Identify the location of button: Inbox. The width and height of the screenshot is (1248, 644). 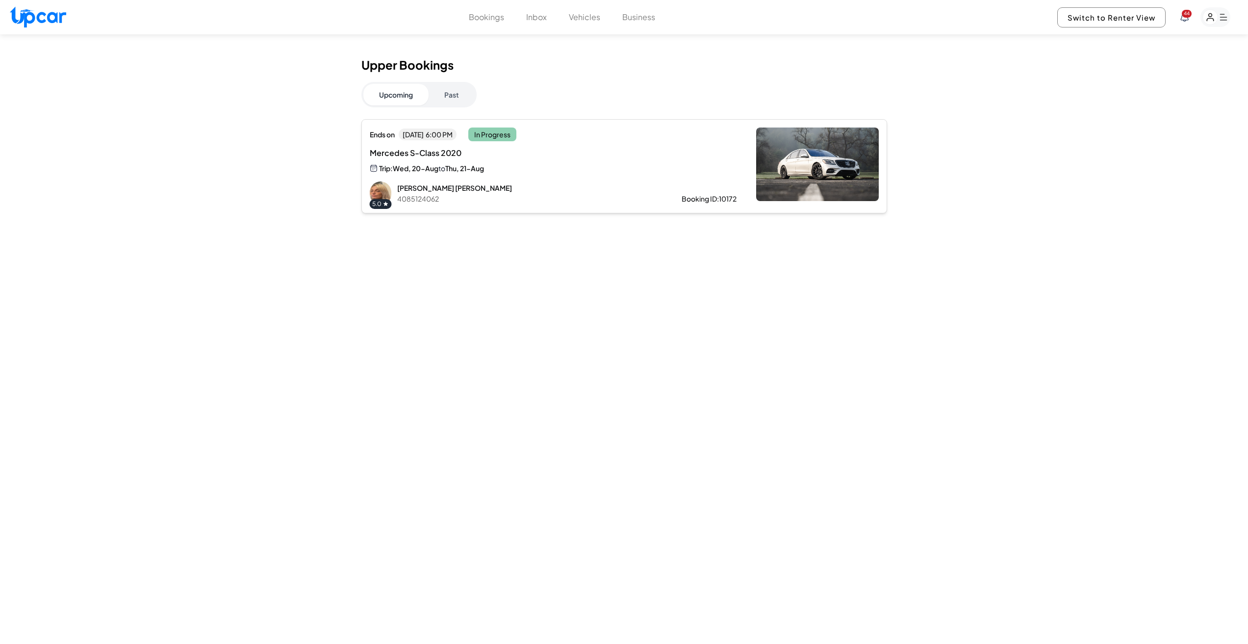
(536, 17).